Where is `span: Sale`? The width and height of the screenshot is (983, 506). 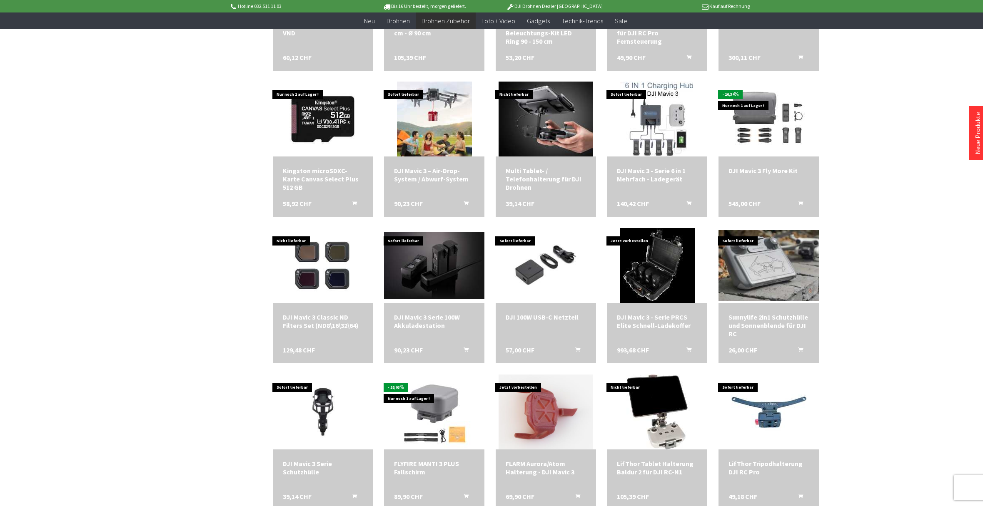 span: Sale is located at coordinates (621, 21).